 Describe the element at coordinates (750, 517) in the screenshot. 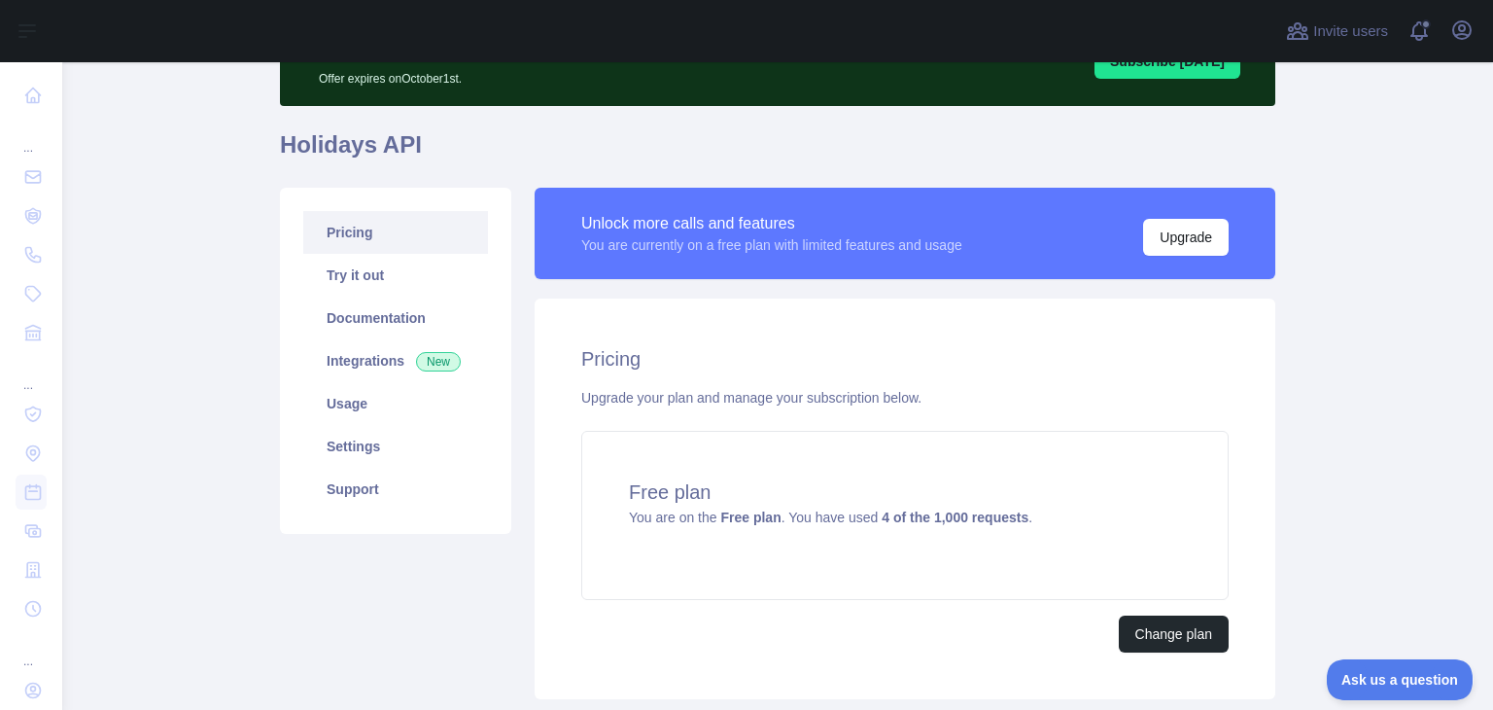

I see `strong: Free plan` at that location.